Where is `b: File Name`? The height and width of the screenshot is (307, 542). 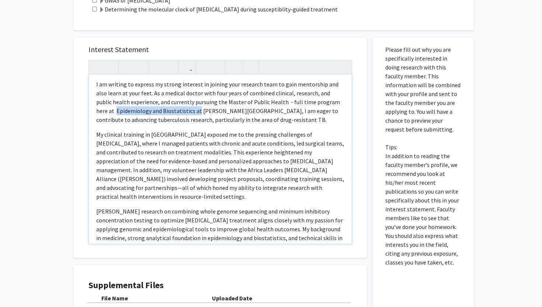 b: File Name is located at coordinates (115, 298).